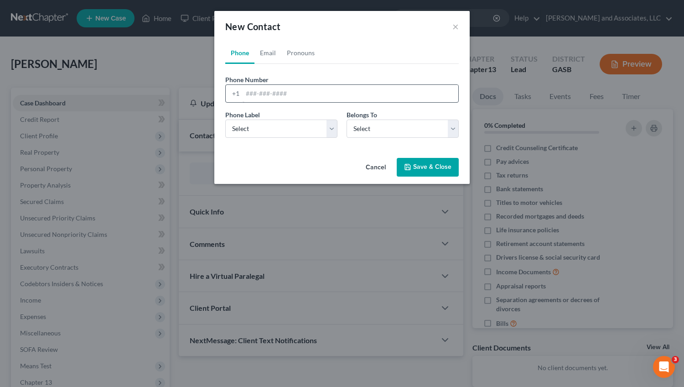 This screenshot has width=684, height=387. I want to click on span: Phone Number, so click(247, 79).